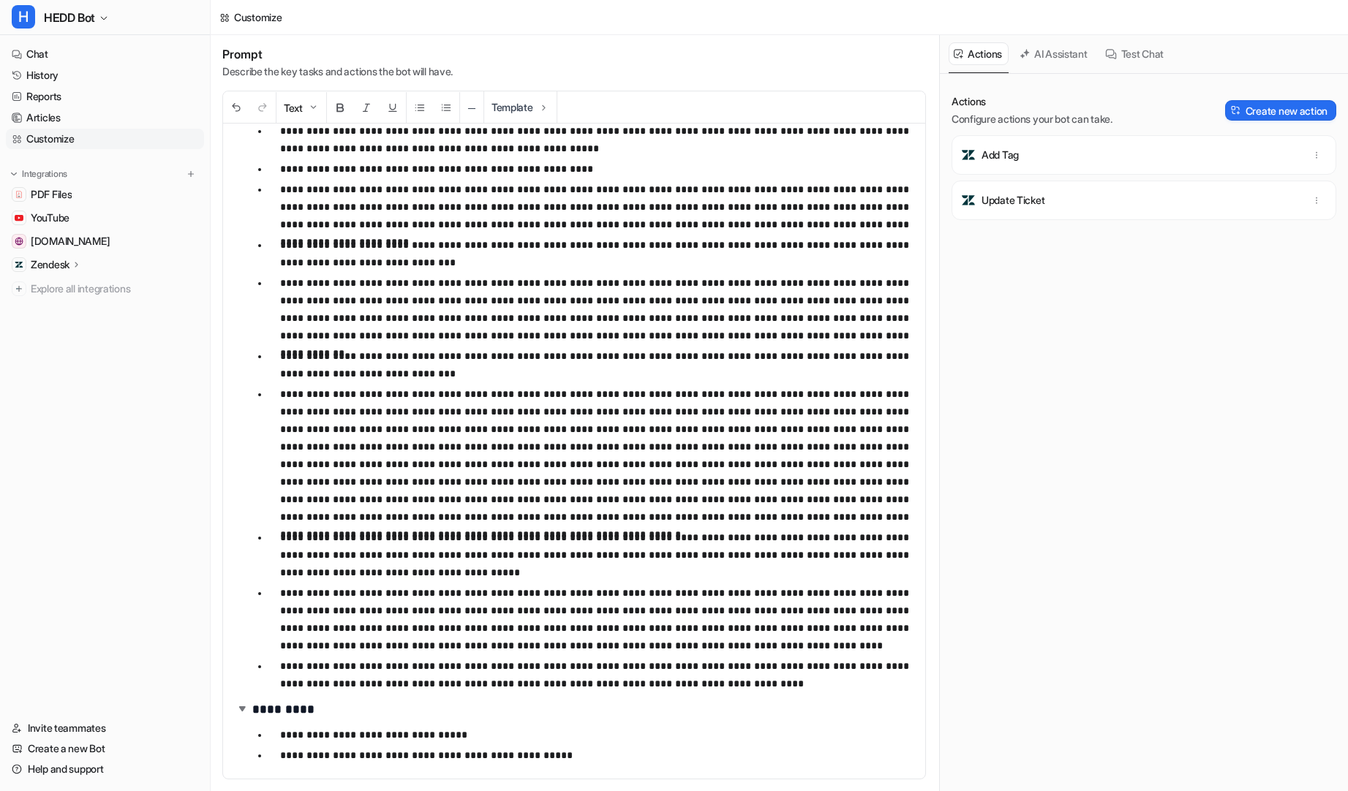  Describe the element at coordinates (520, 107) in the screenshot. I see `button: Template` at that location.